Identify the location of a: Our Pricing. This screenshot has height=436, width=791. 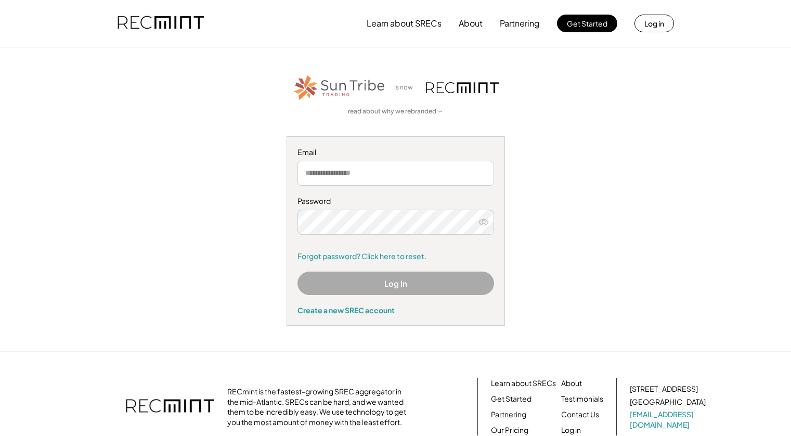
(510, 430).